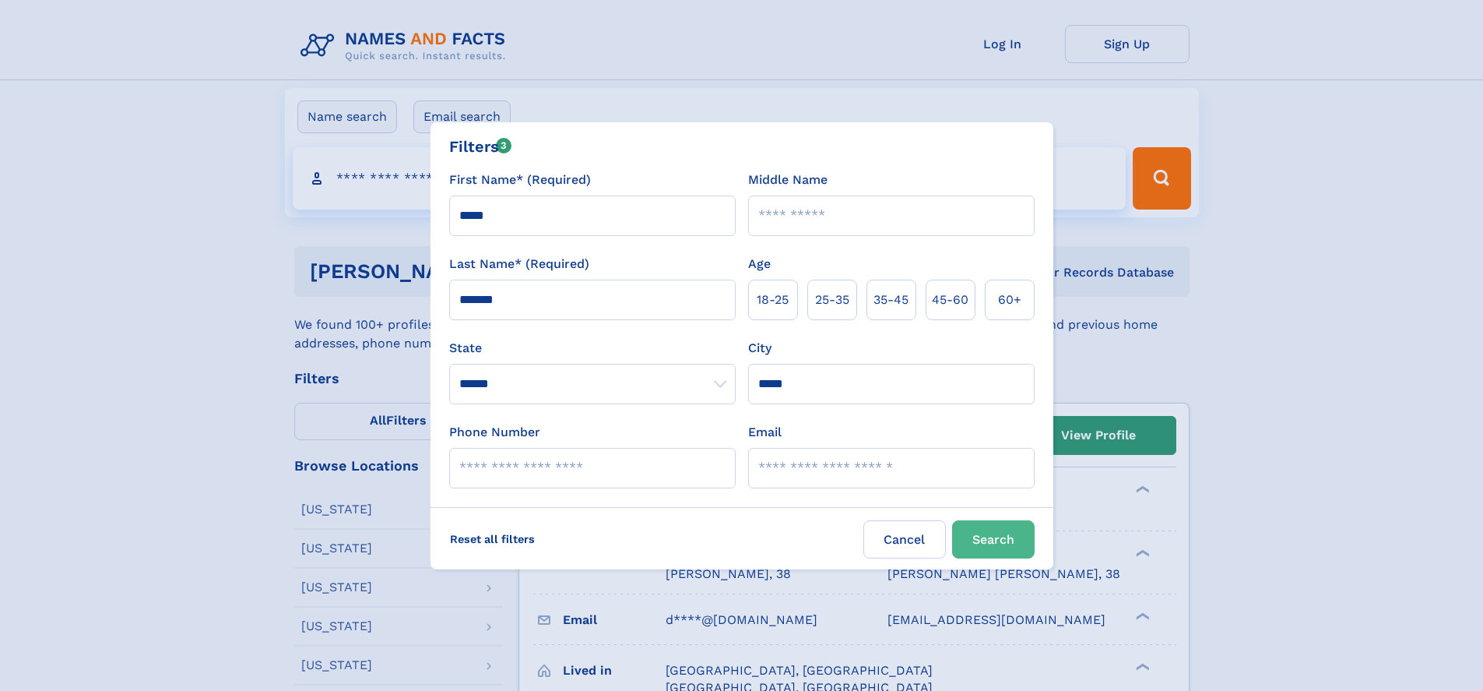 Image resolution: width=1483 pixels, height=691 pixels. Describe the element at coordinates (492, 539) in the screenshot. I see `label: Reset all filters` at that location.